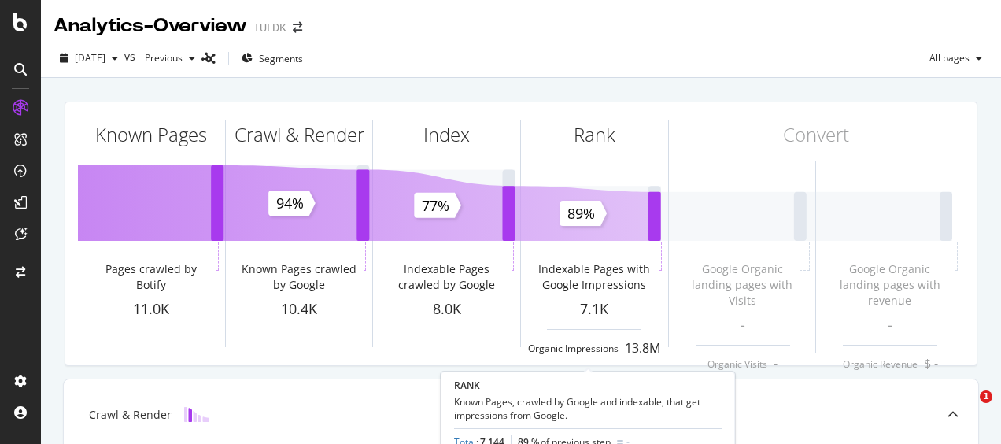 This screenshot has width=1001, height=444. I want to click on span: Segments, so click(281, 58).